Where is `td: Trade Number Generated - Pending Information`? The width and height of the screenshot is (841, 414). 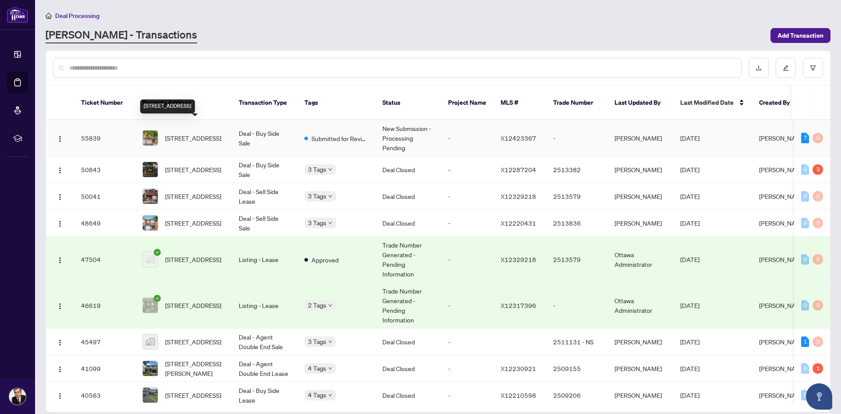
td: Trade Number Generated - Pending Information is located at coordinates (408, 305).